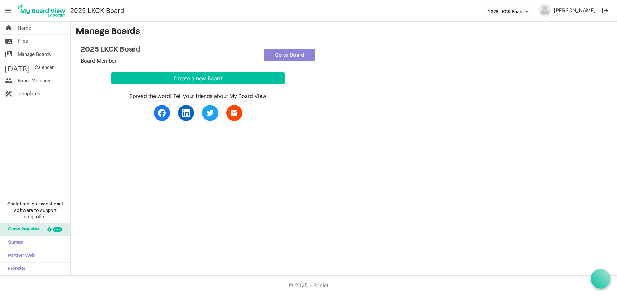 The image size is (617, 295). Describe the element at coordinates (57, 230) in the screenshot. I see `div: new` at that location.